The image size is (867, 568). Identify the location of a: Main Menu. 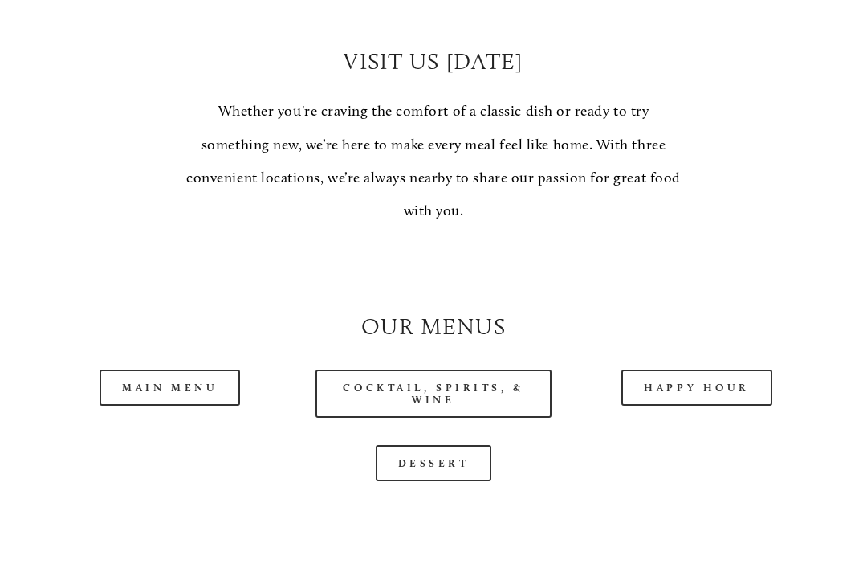
(169, 387).